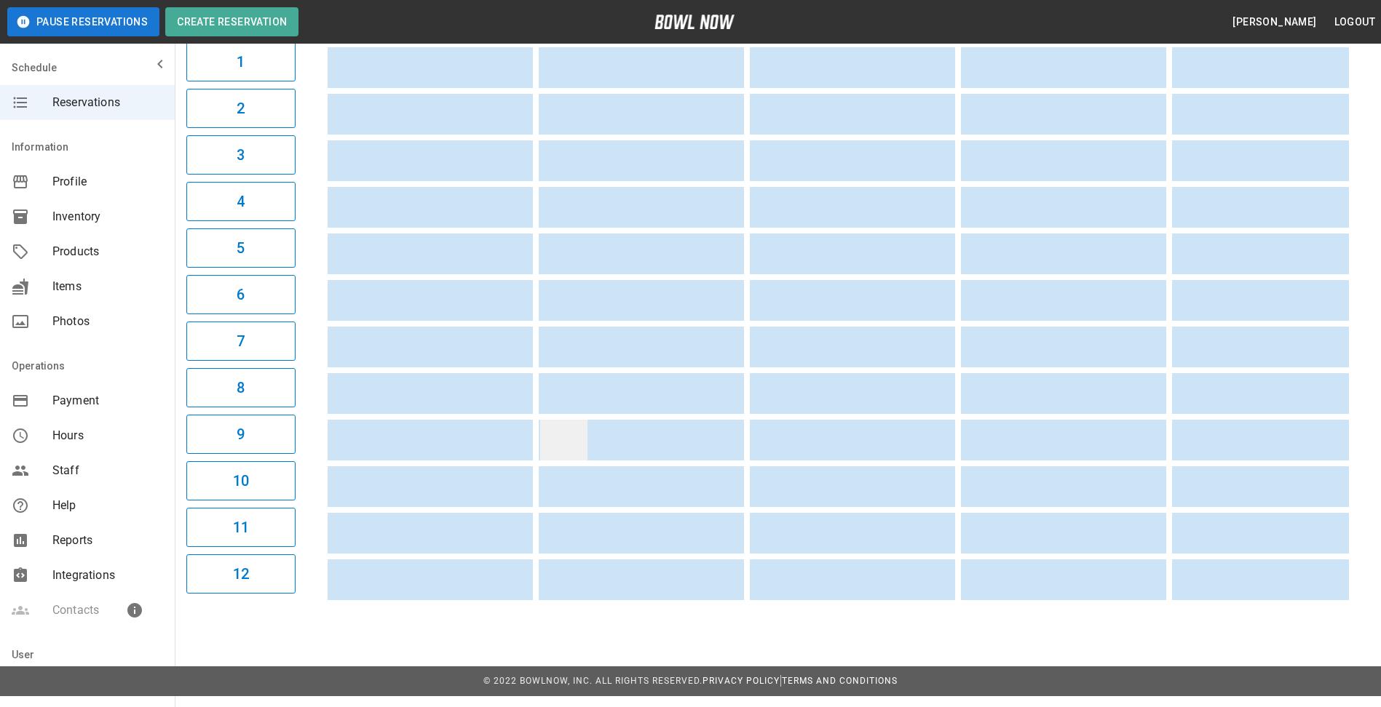 The height and width of the screenshot is (707, 1381). I want to click on button: 12, so click(241, 574).